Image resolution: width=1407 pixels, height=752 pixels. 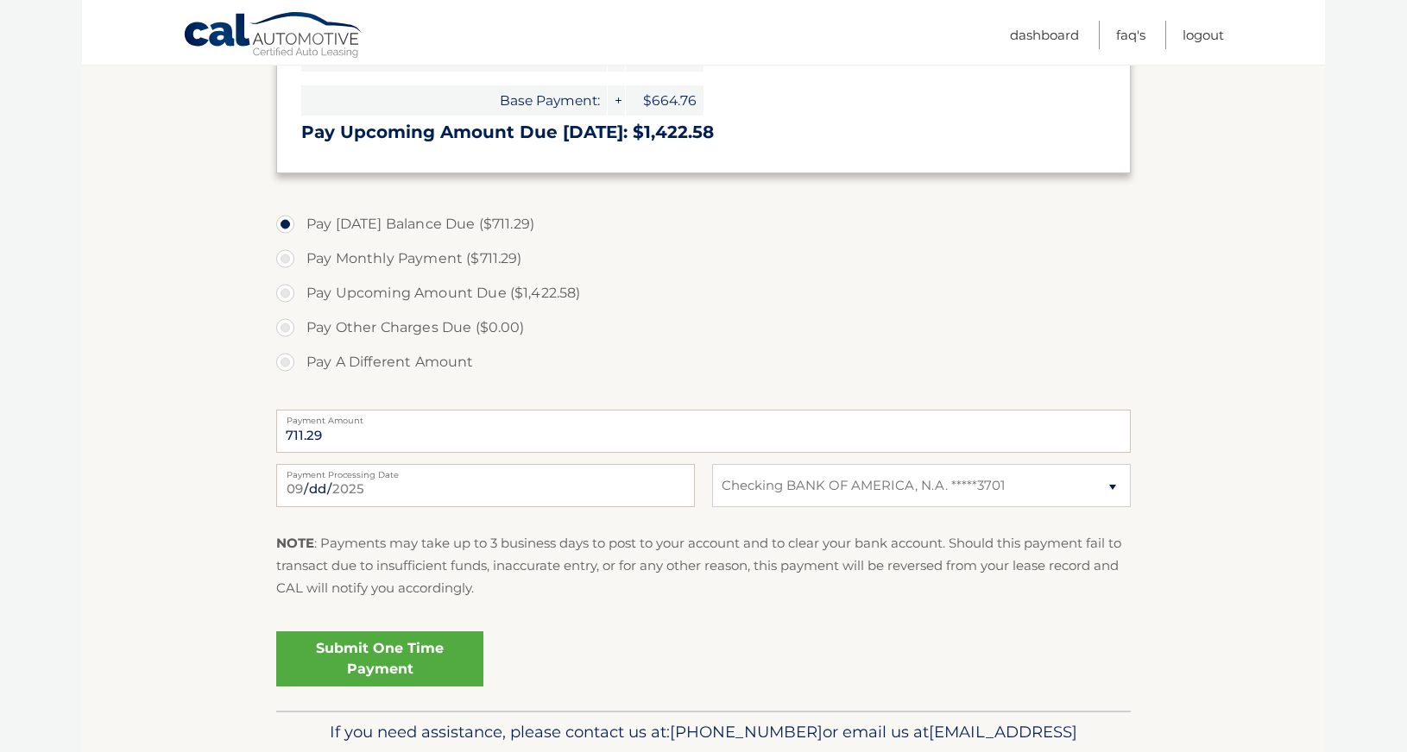 What do you see at coordinates (703, 417) in the screenshot?
I see `label: Payment Amount` at bounding box center [703, 417].